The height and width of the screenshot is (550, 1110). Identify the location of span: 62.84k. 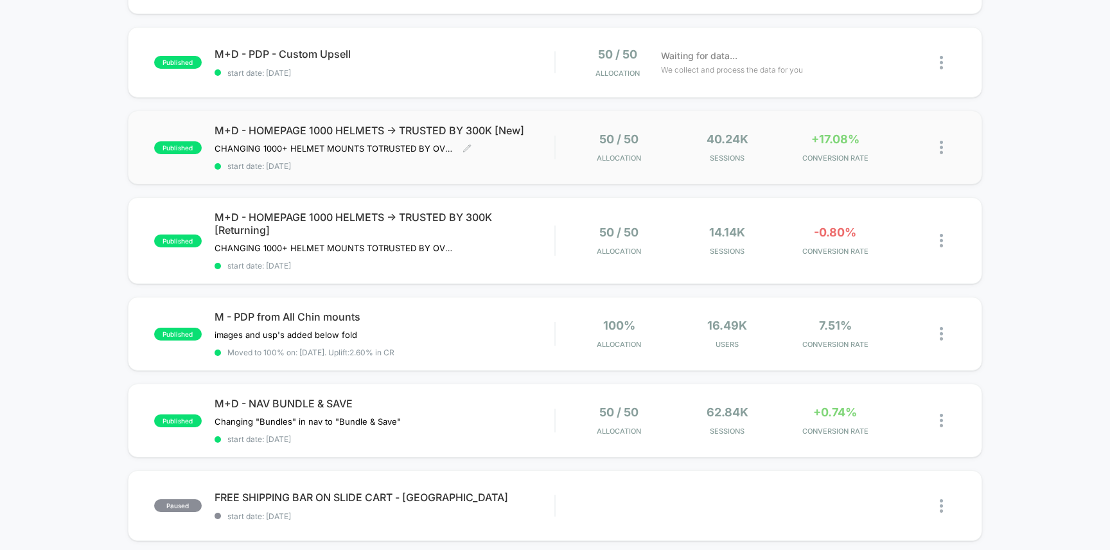
(727, 412).